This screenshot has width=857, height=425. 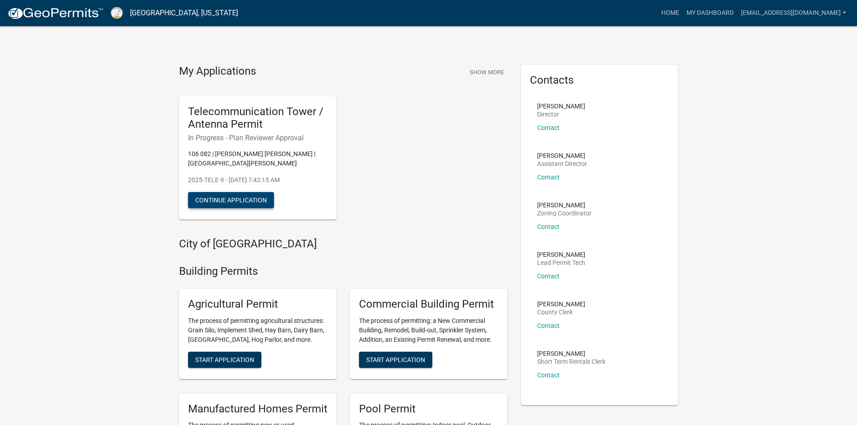 I want to click on p: Zoning Coordinator, so click(x=564, y=213).